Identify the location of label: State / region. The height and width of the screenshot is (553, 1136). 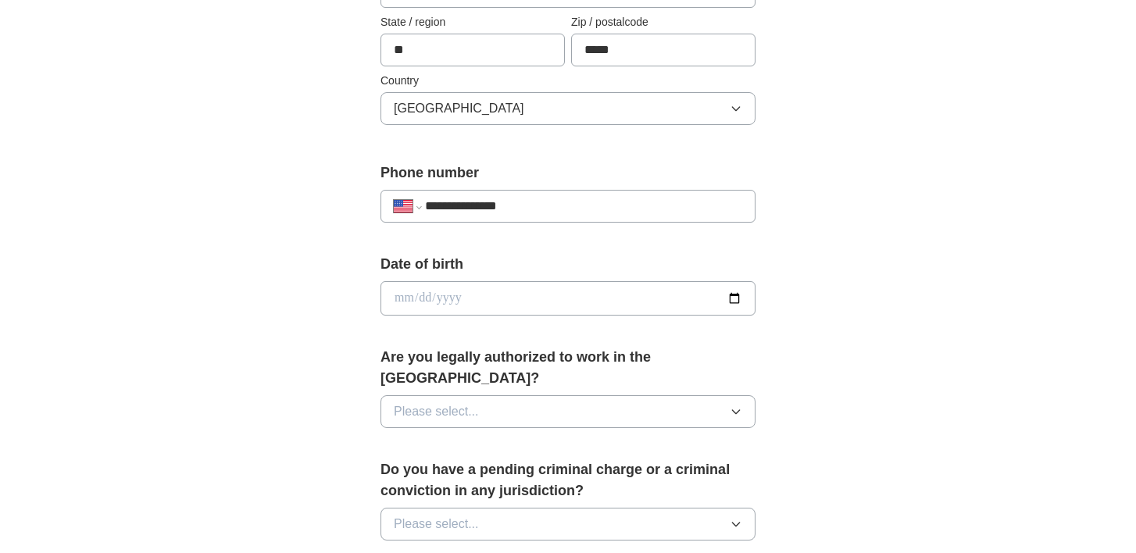
(473, 22).